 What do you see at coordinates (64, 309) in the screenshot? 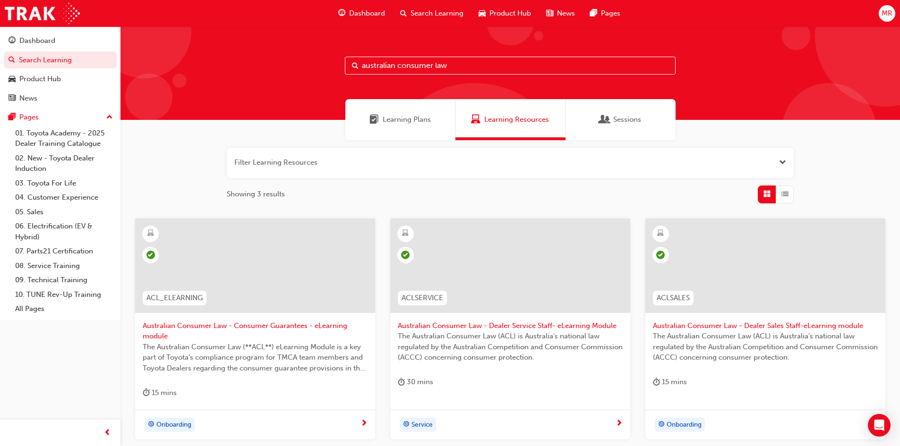
I see `a: All Pages` at bounding box center [64, 309].